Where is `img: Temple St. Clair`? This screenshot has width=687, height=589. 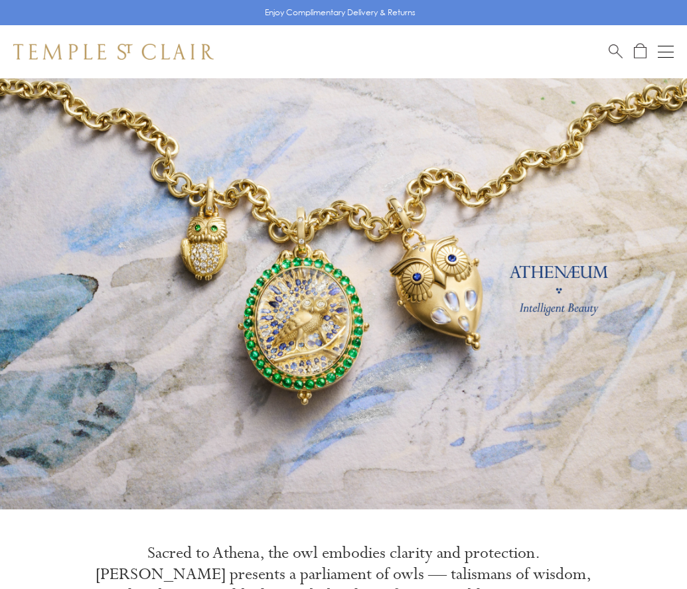
img: Temple St. Clair is located at coordinates (114, 52).